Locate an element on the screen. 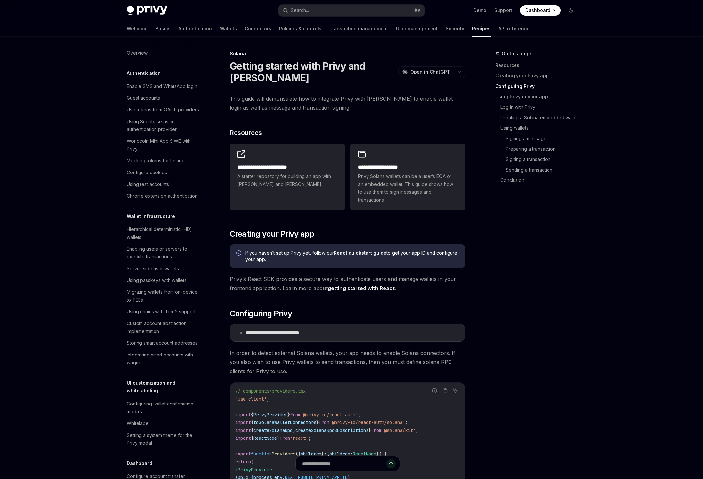 The width and height of the screenshot is (703, 479). a: Resources is located at coordinates (539, 65).